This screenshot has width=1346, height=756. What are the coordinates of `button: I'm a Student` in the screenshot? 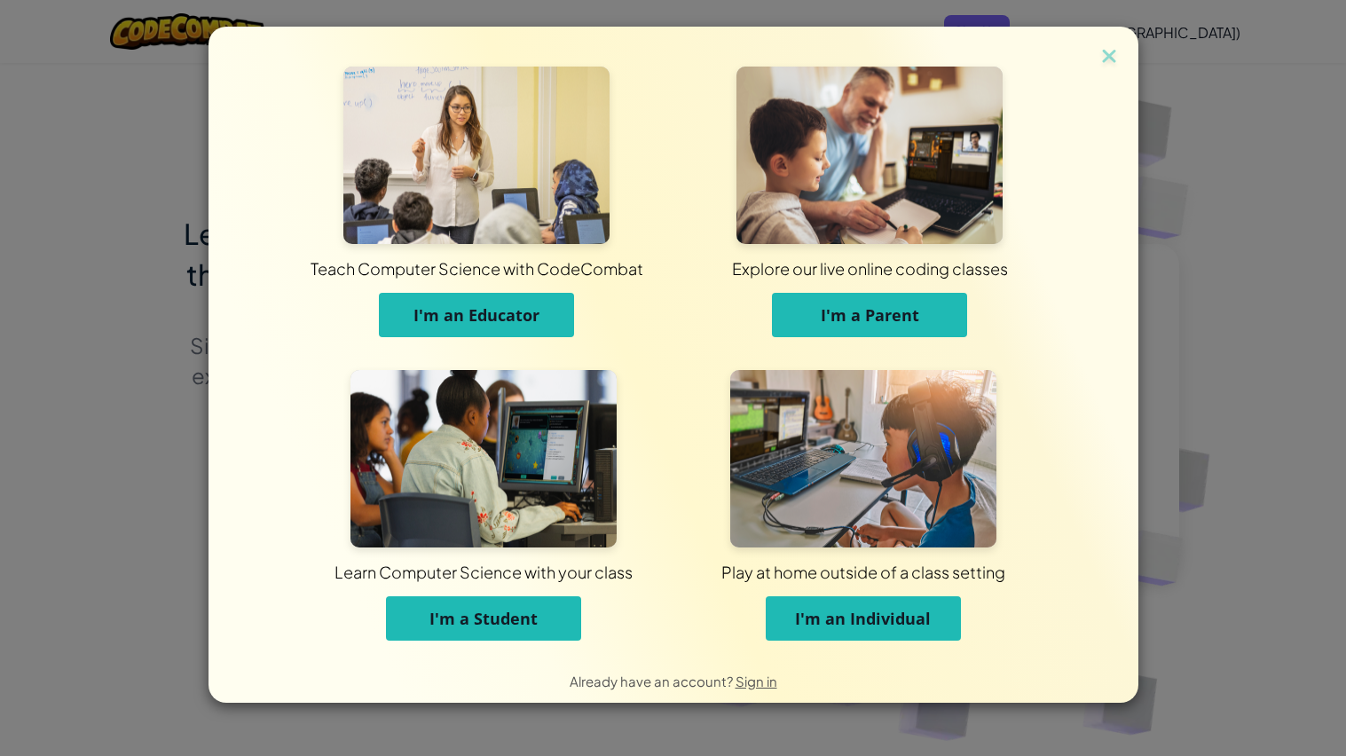 It's located at (484, 619).